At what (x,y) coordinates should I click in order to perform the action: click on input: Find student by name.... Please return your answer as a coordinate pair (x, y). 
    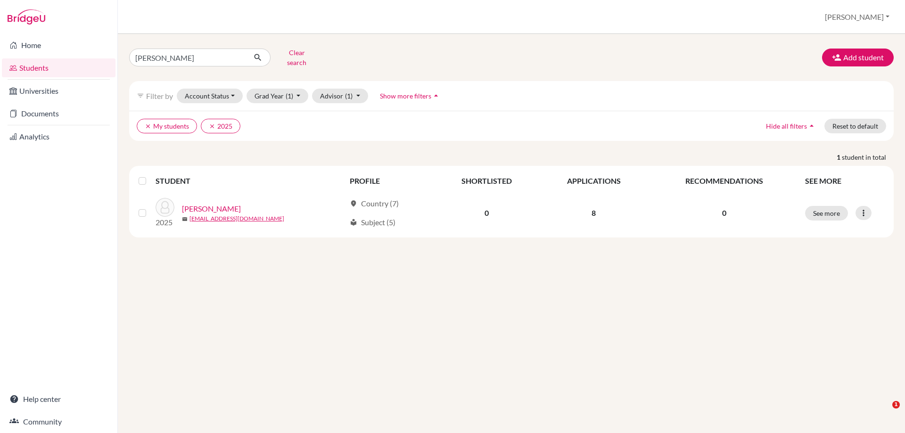
    Looking at the image, I should click on (188, 58).